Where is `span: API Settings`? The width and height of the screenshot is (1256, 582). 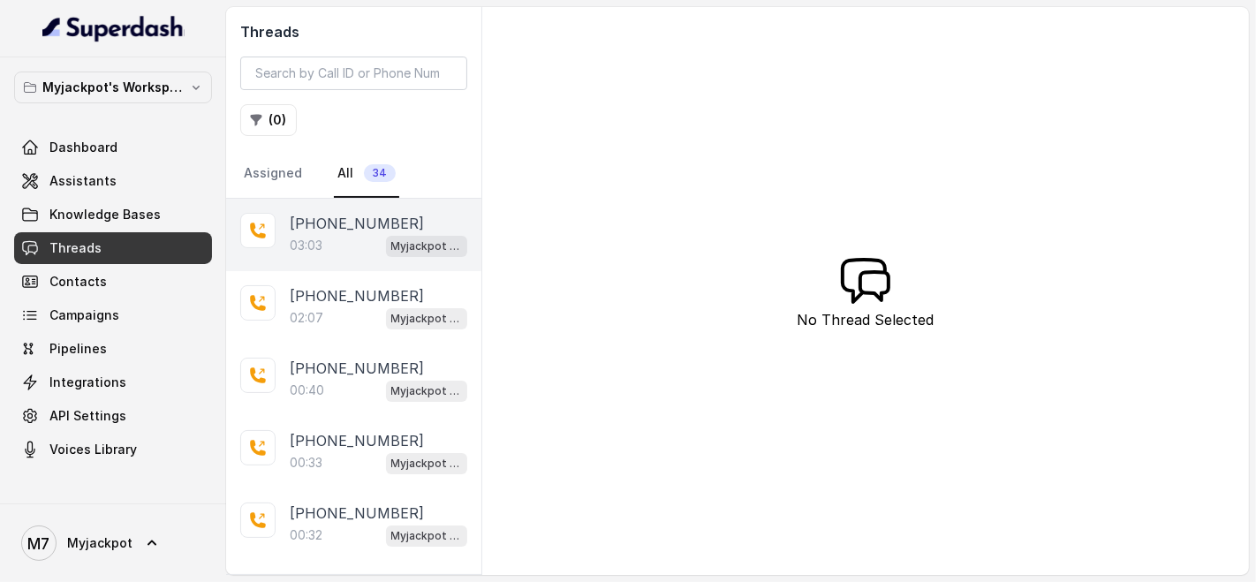 span: API Settings is located at coordinates (87, 416).